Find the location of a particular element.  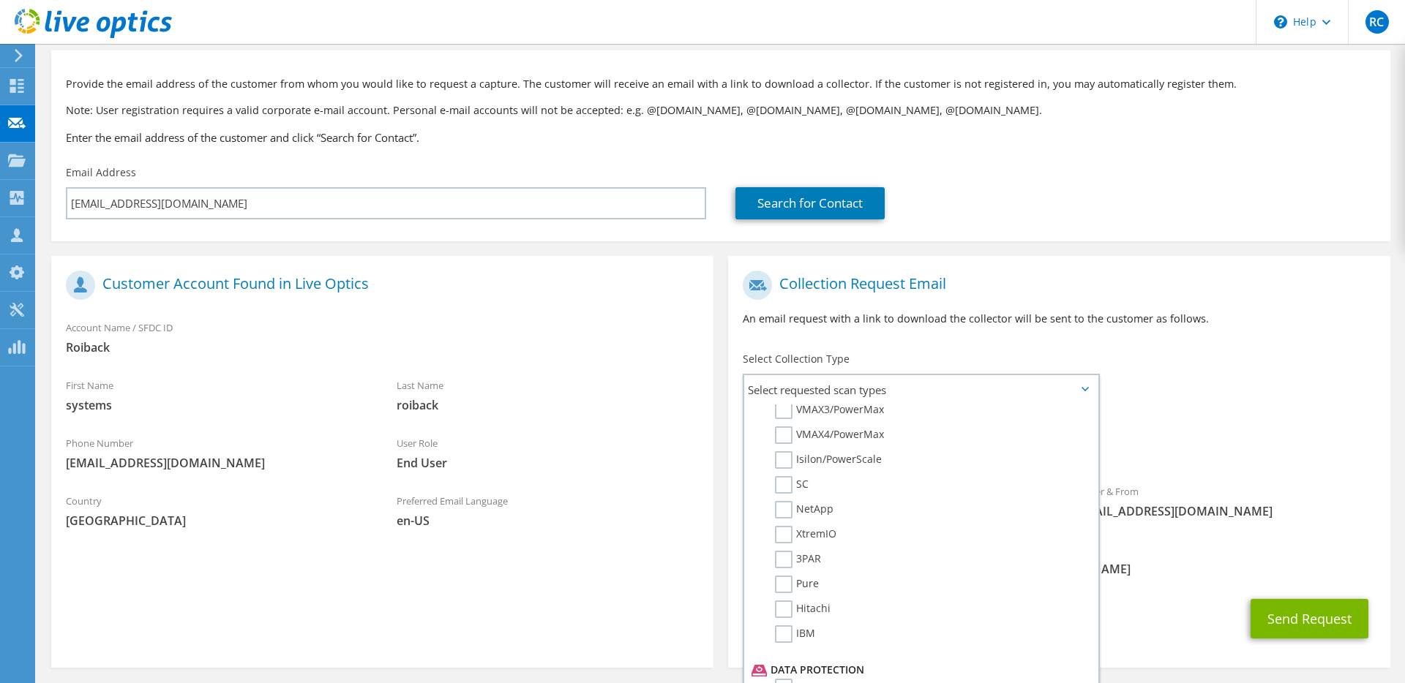

a: Search for Contact is located at coordinates (810, 203).